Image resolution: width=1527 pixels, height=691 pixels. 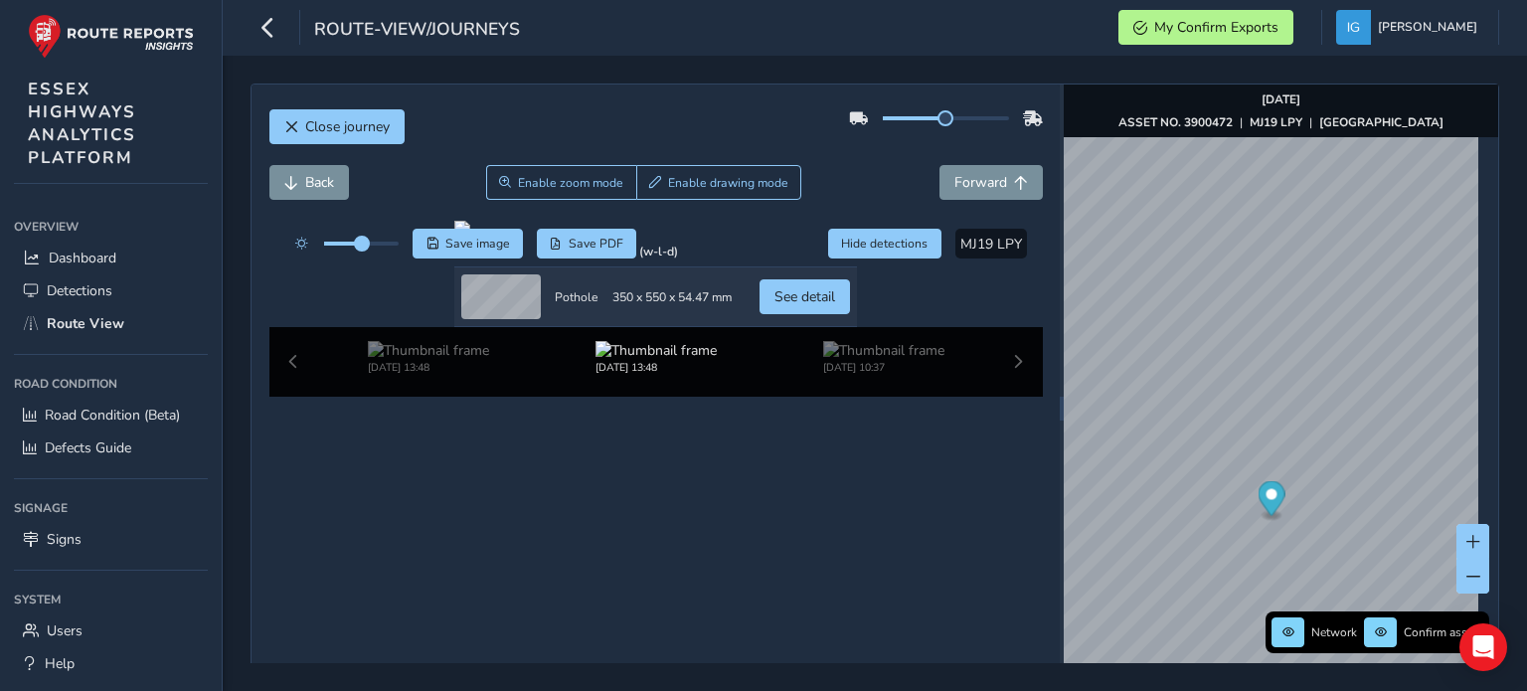 I want to click on a: Detections, so click(x=110, y=290).